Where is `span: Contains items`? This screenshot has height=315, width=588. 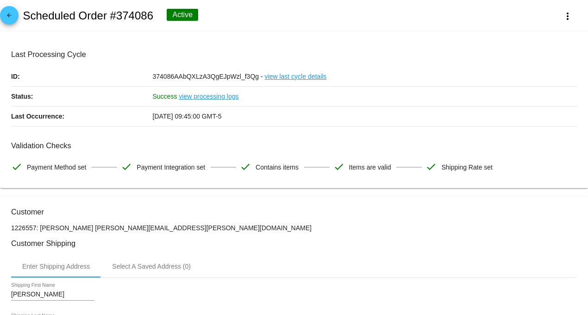
span: Contains items is located at coordinates (277, 167).